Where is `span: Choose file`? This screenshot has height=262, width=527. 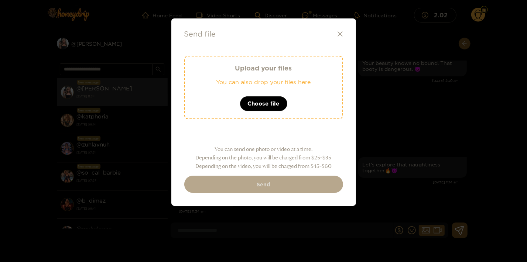
span: Choose file is located at coordinates (264, 104).